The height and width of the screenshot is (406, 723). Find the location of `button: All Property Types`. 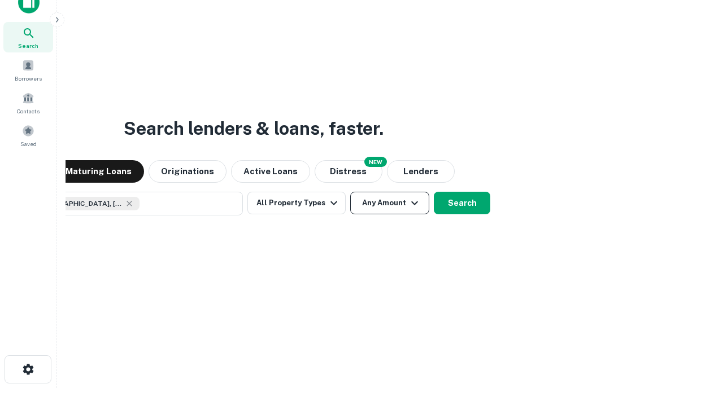

button: All Property Types is located at coordinates (296, 203).